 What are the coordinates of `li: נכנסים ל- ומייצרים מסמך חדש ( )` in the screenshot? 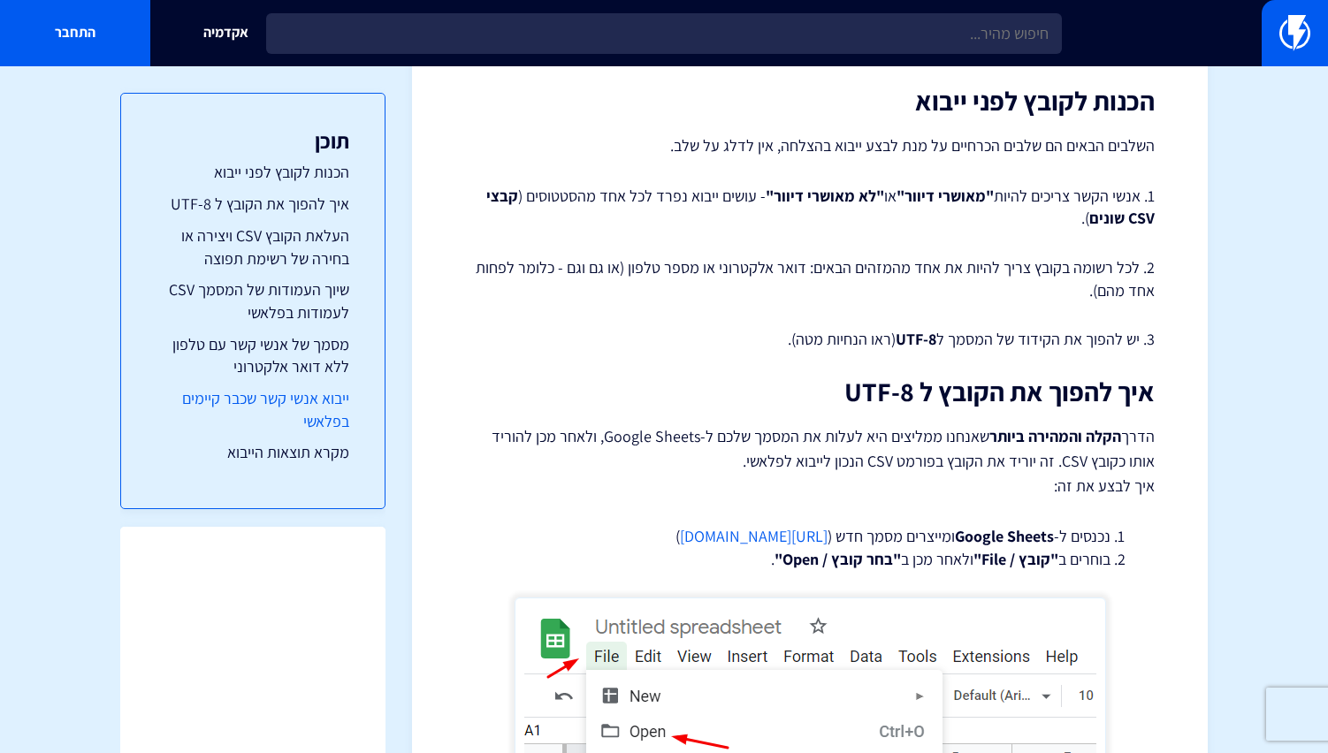 It's located at (810, 537).